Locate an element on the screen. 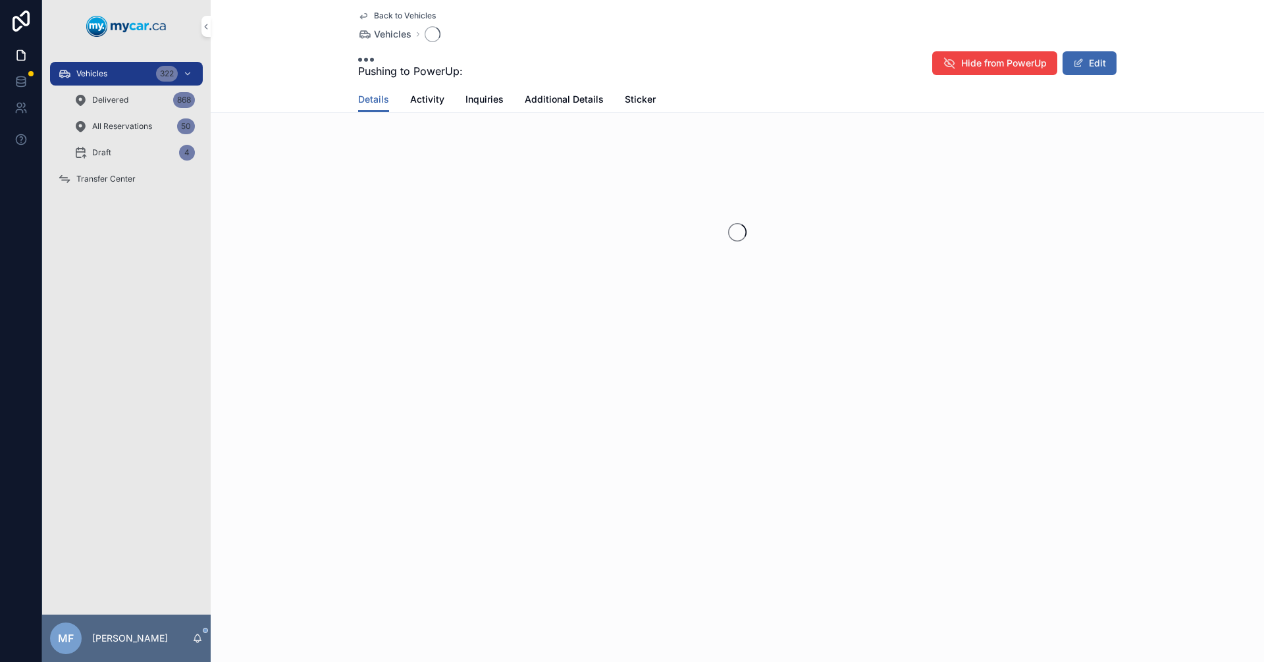  button: Edit is located at coordinates (1089, 63).